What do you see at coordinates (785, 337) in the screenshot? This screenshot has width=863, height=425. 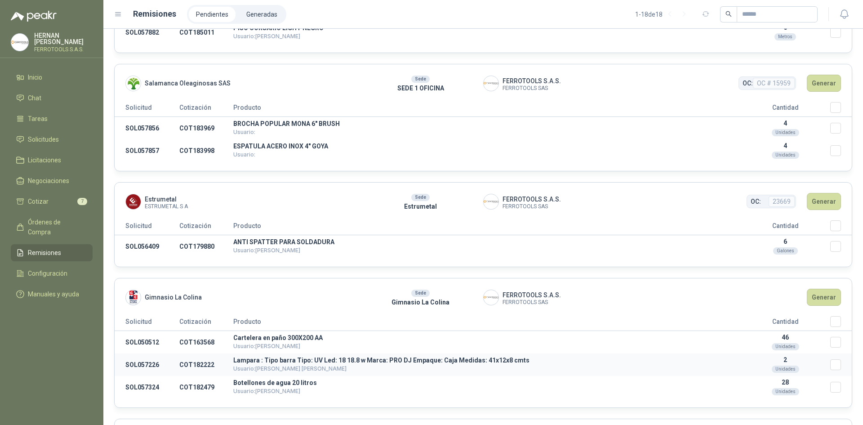 I see `p: 46` at bounding box center [785, 337].